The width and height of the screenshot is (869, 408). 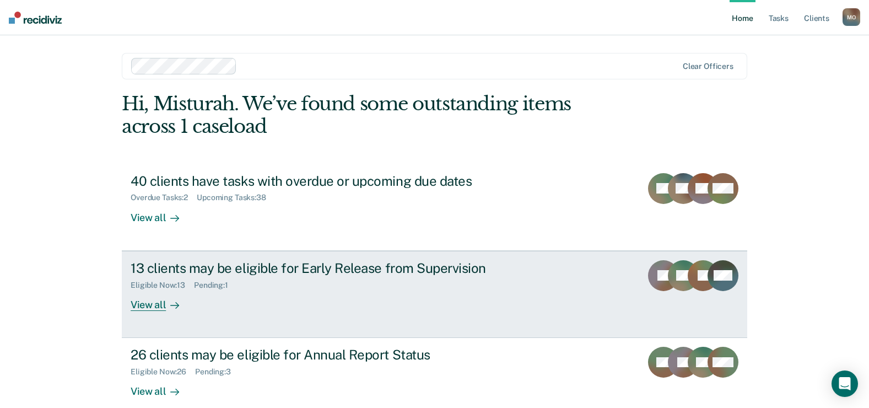 I want to click on div: 26 clients may be eligible for Annual Report Status, so click(x=324, y=354).